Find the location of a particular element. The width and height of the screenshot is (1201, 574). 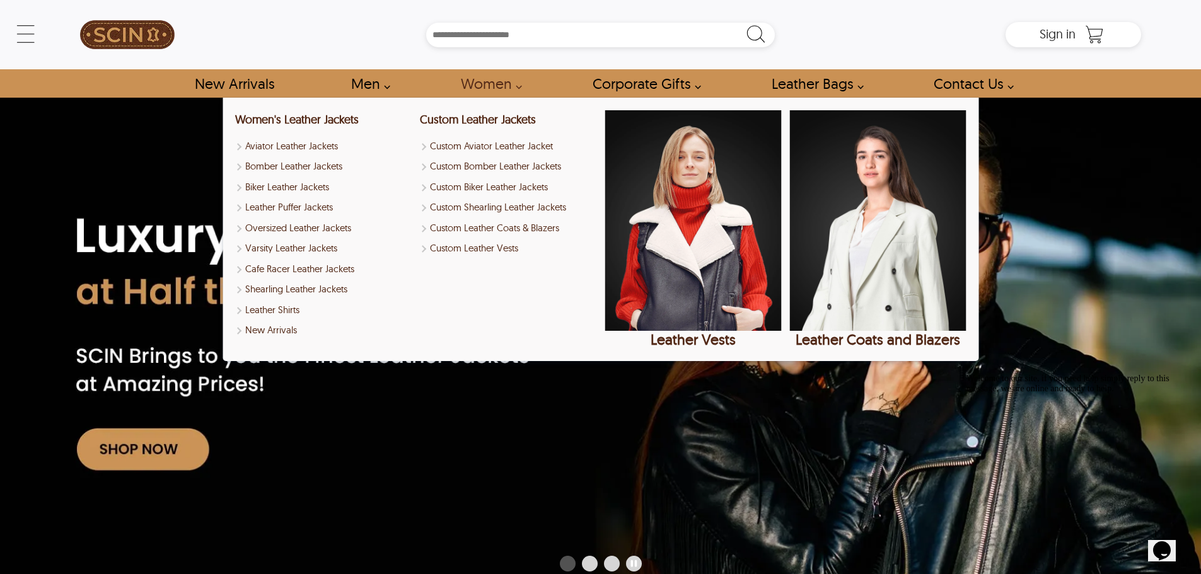

div: Shop Leather Coats and Blazers is located at coordinates (878, 230).